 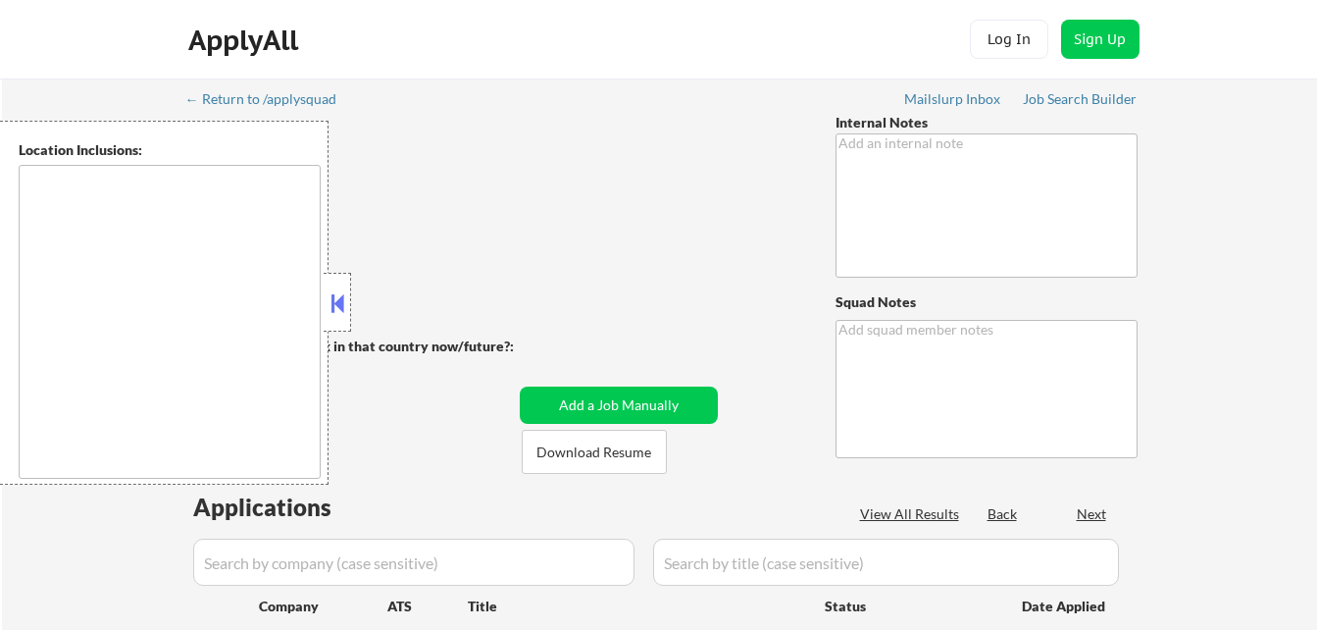 I want to click on div: Job Search Builder, so click(x=1080, y=99).